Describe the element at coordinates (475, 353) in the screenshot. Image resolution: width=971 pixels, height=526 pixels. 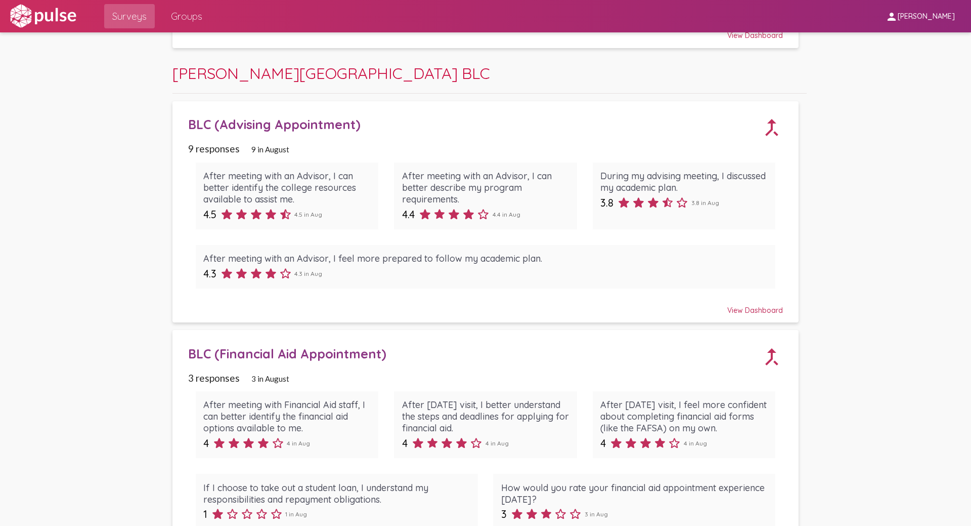
I see `div: BLC (Financial Aid Appointment)` at that location.